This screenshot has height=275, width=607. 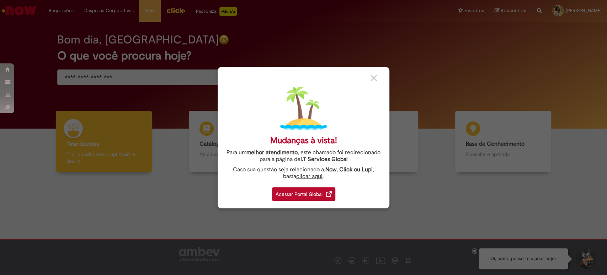 I want to click on img: close_button_grey.png, so click(x=374, y=78).